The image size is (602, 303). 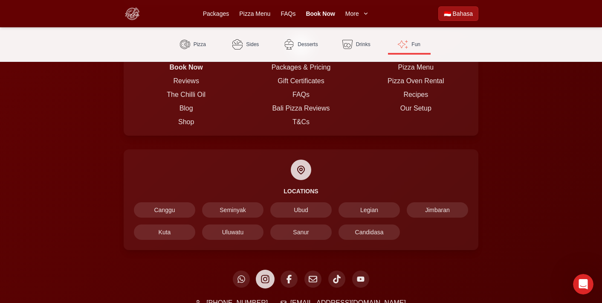 I want to click on button: More, so click(x=357, y=14).